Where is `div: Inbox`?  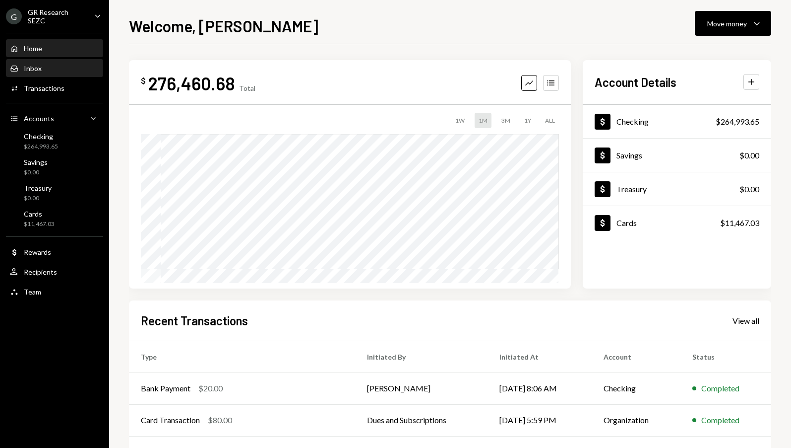
div: Inbox is located at coordinates (33, 68).